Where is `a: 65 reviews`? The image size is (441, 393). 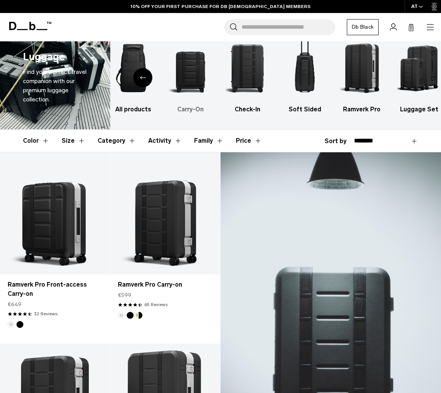
a: 65 reviews is located at coordinates (156, 305).